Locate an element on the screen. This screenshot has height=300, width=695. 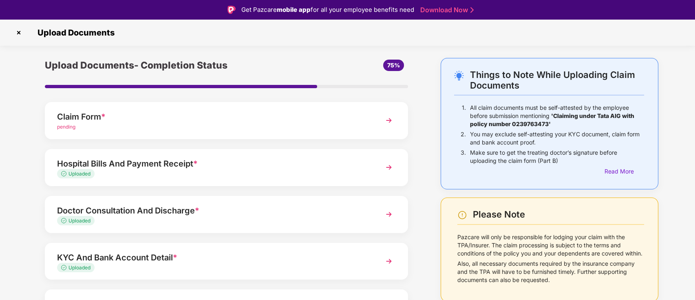
p: 2. is located at coordinates (463, 138).